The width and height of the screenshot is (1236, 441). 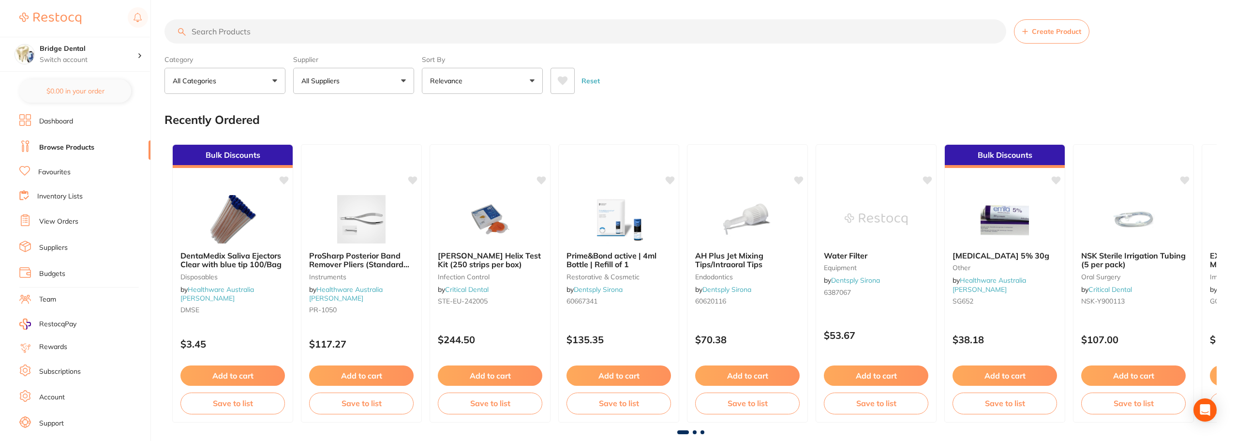 I want to click on small: SG652, so click(x=1005, y=301).